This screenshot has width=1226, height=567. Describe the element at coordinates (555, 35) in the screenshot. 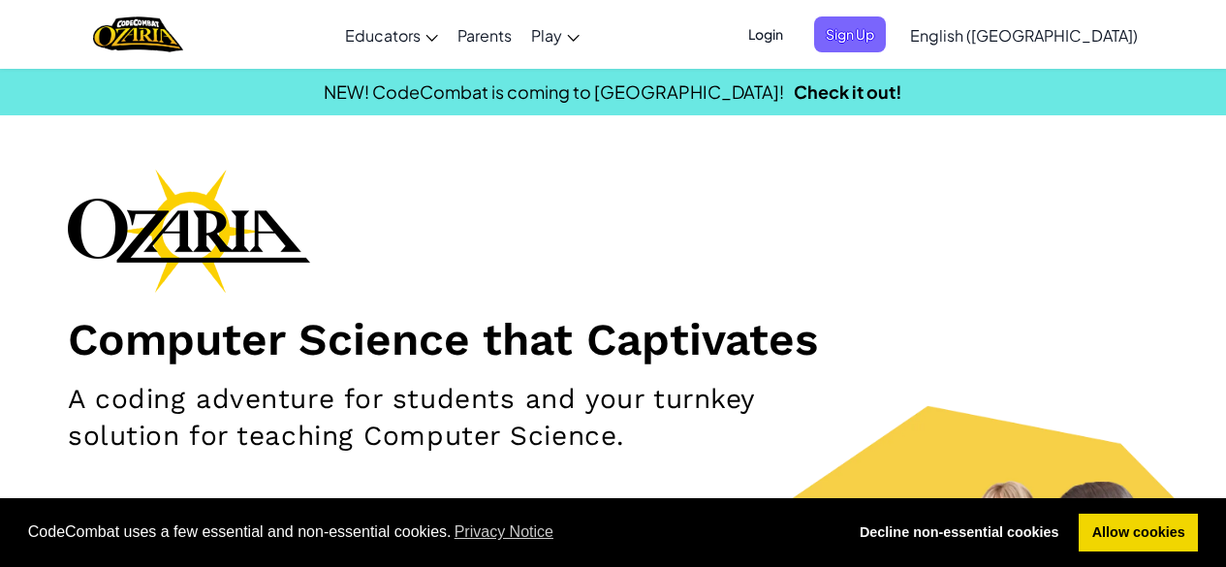

I see `a: Play` at that location.